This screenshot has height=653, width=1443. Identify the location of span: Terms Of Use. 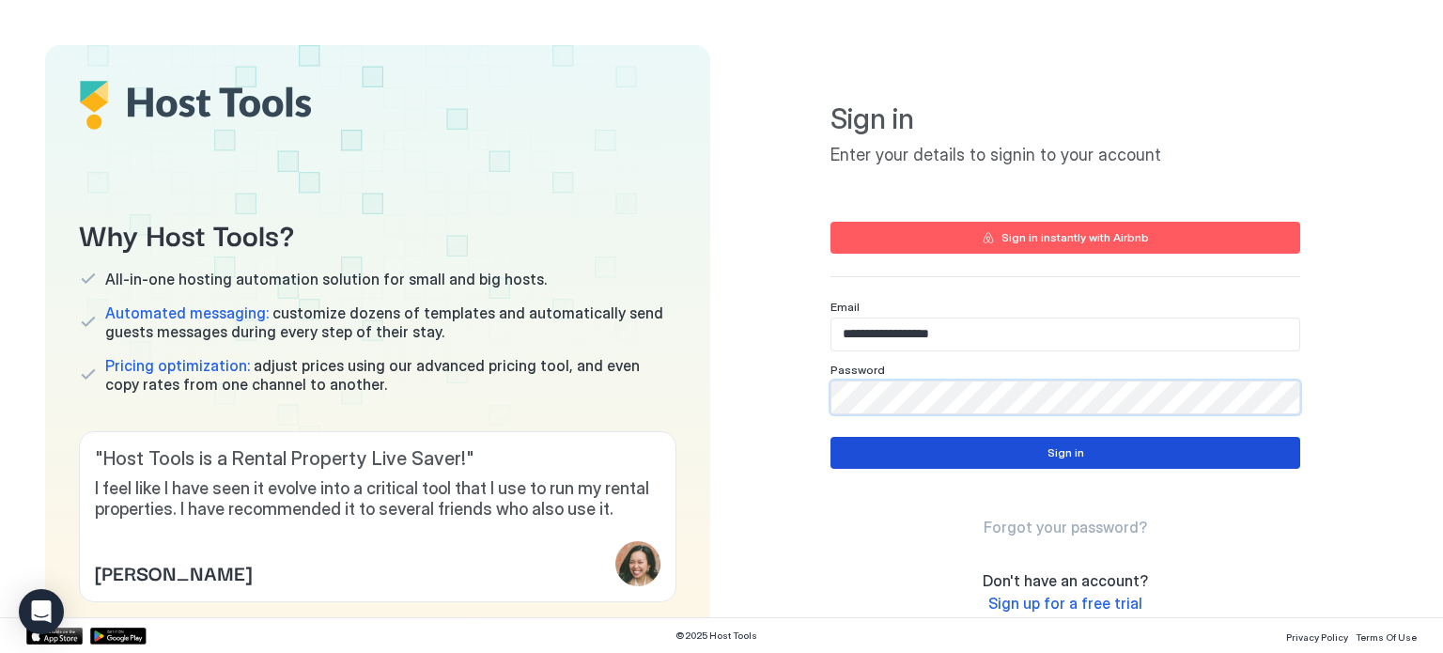
(1385, 637).